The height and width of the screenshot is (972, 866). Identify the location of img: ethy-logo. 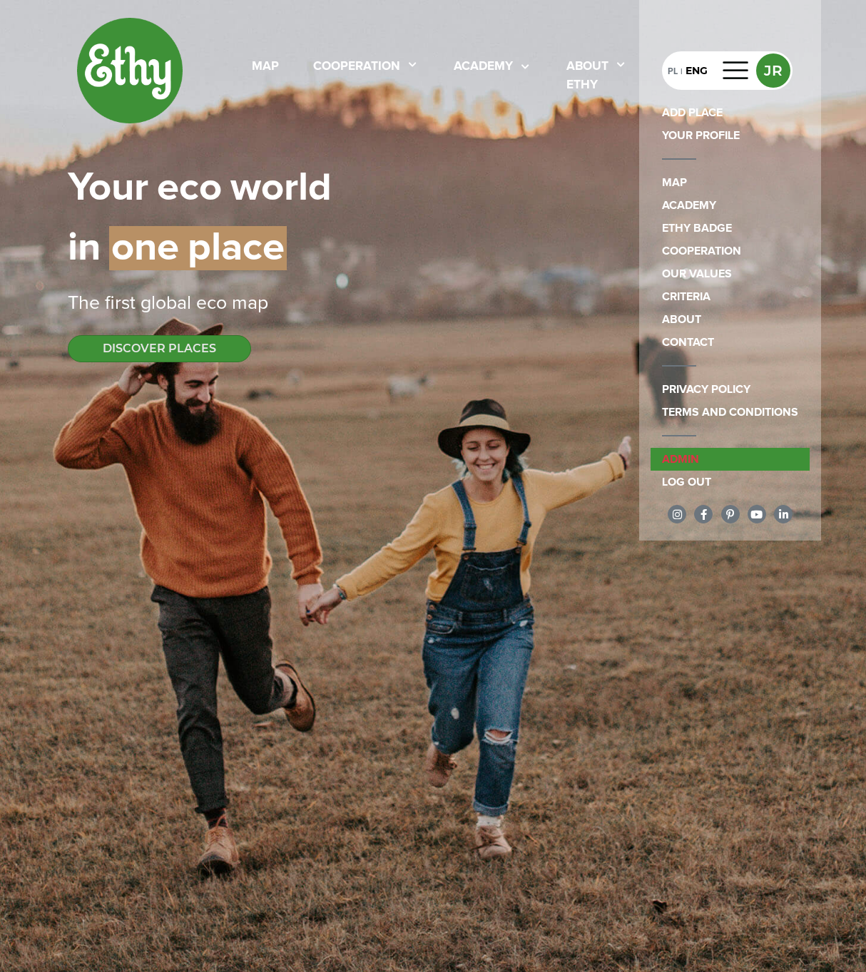
(130, 71).